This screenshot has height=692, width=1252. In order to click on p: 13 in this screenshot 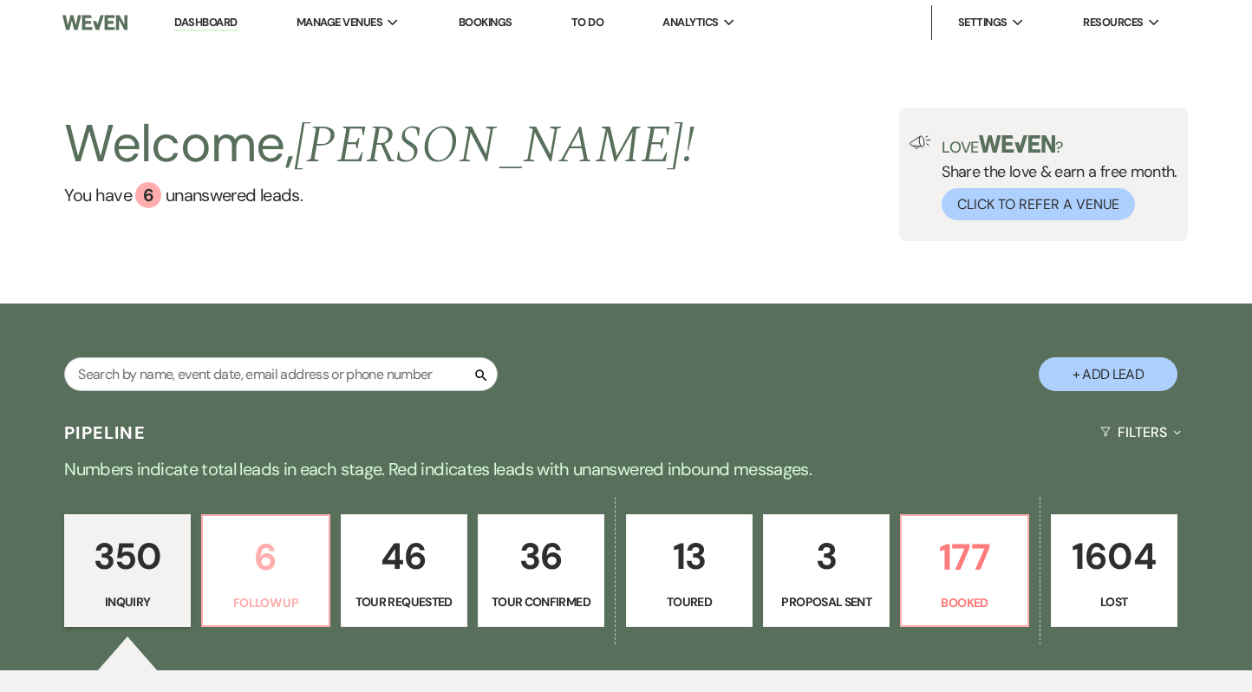, I will do `click(689, 556)`.